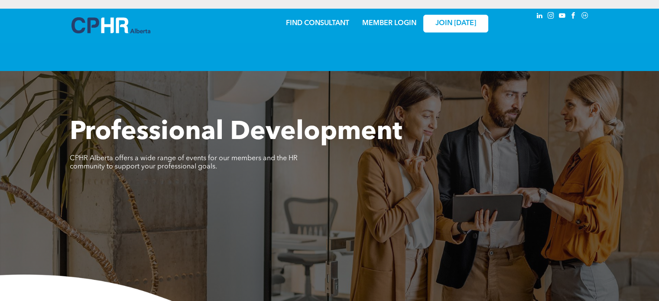 Image resolution: width=659 pixels, height=301 pixels. I want to click on a: instagram, so click(551, 16).